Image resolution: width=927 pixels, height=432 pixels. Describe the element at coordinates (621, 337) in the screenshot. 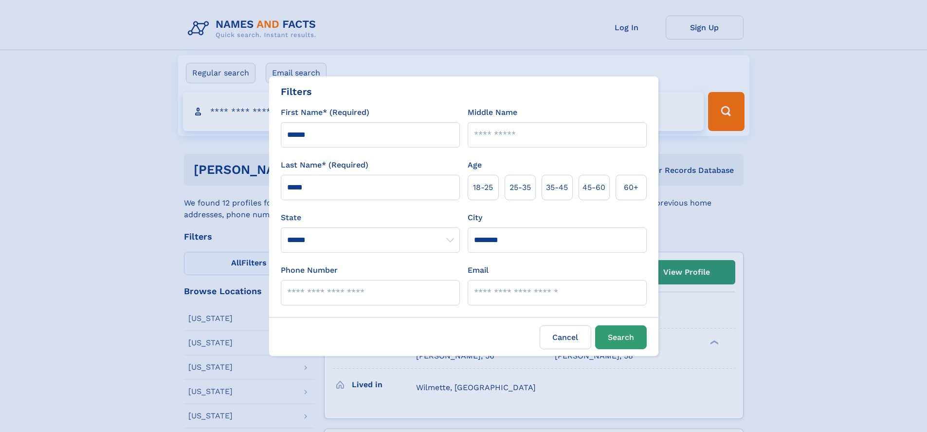

I see `button: Search` at that location.